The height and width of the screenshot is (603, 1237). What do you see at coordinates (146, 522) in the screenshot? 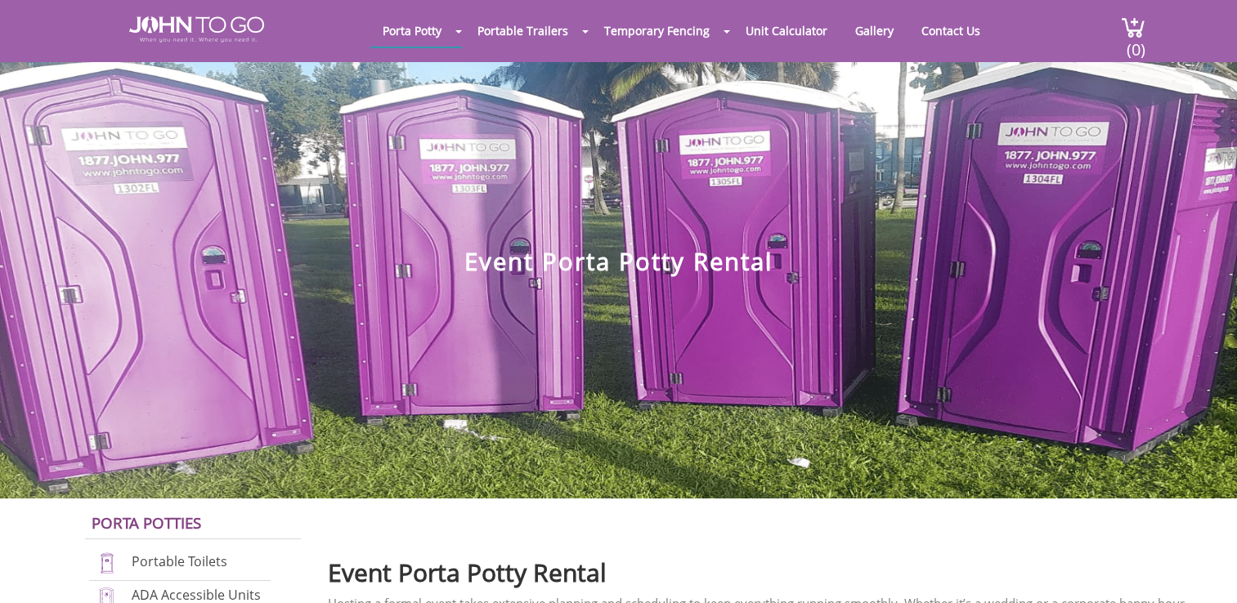
I see `a: Porta Potties` at bounding box center [146, 522].